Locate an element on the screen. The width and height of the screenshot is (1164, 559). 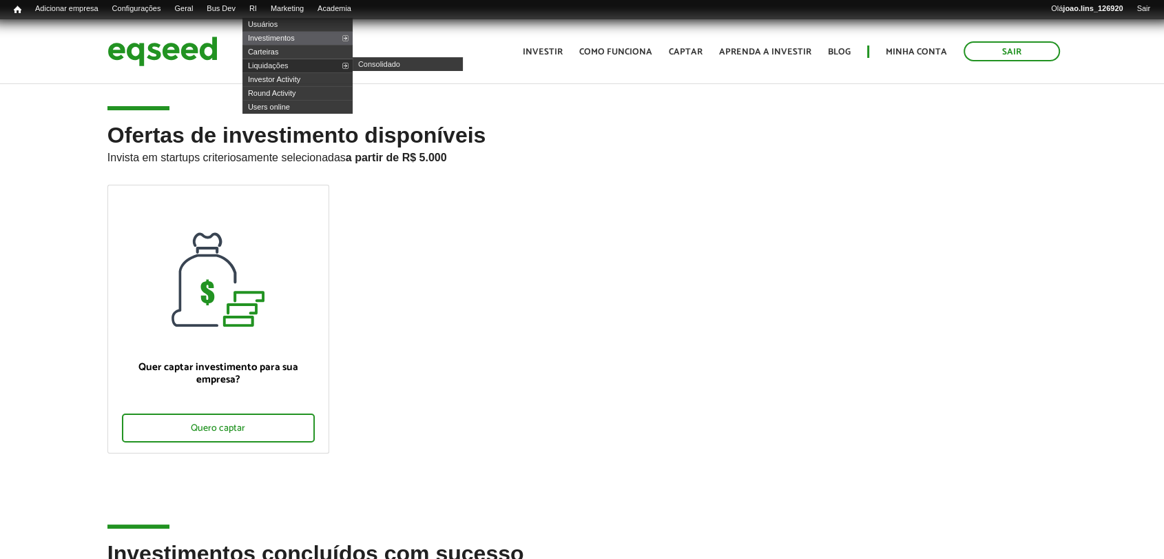
a: RI is located at coordinates (253, 9).